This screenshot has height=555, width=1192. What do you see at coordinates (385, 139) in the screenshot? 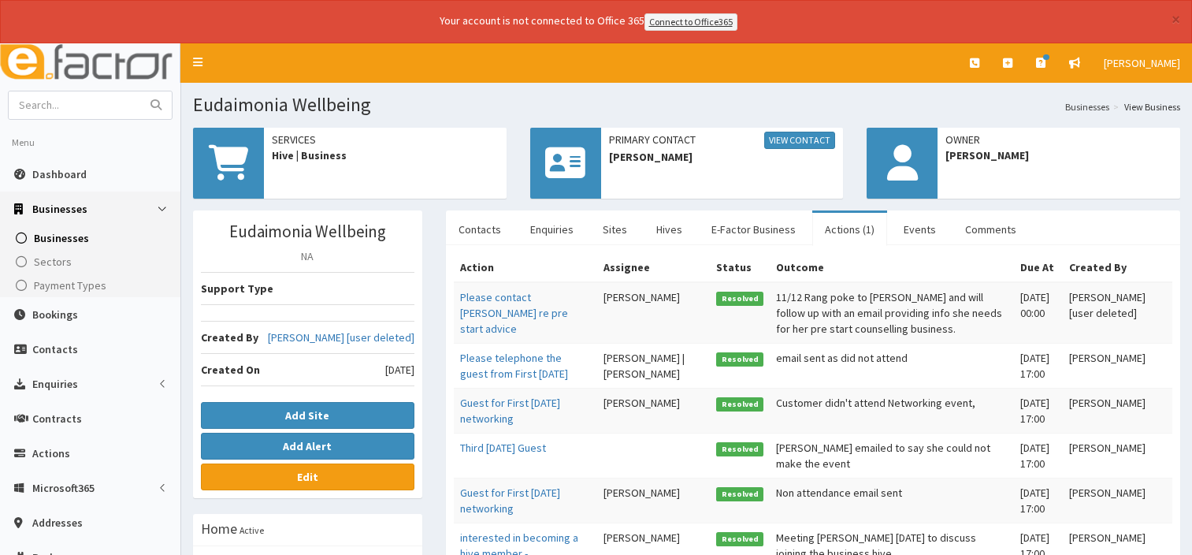
I see `span: Services` at bounding box center [385, 139].